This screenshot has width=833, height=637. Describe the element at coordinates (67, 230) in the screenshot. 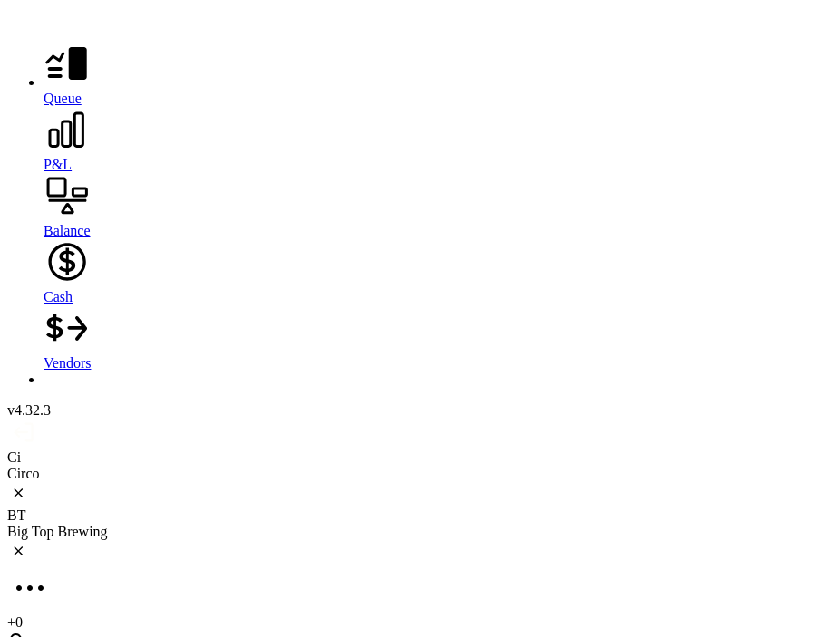

I see `span: Balance` at that location.